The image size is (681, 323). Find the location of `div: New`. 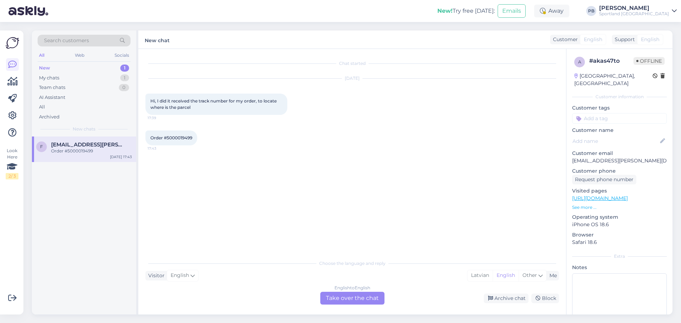

div: New is located at coordinates (44, 68).